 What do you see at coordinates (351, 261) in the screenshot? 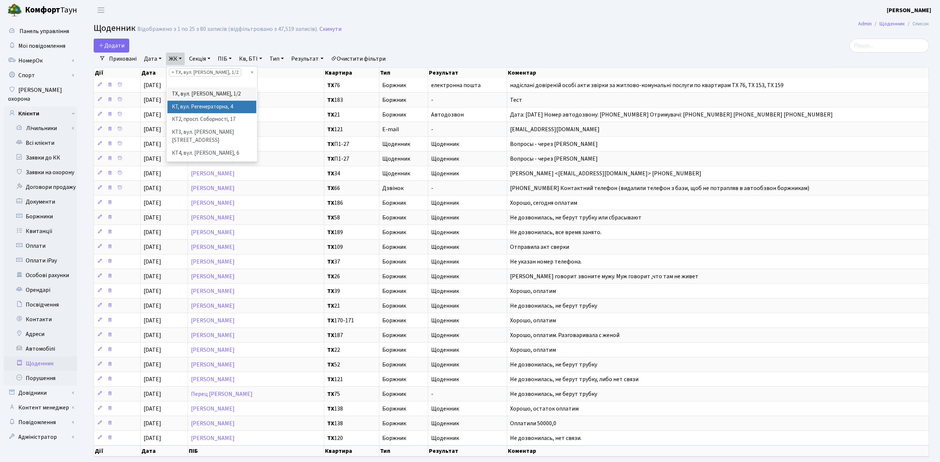
I see `span: 37` at bounding box center [351, 261].